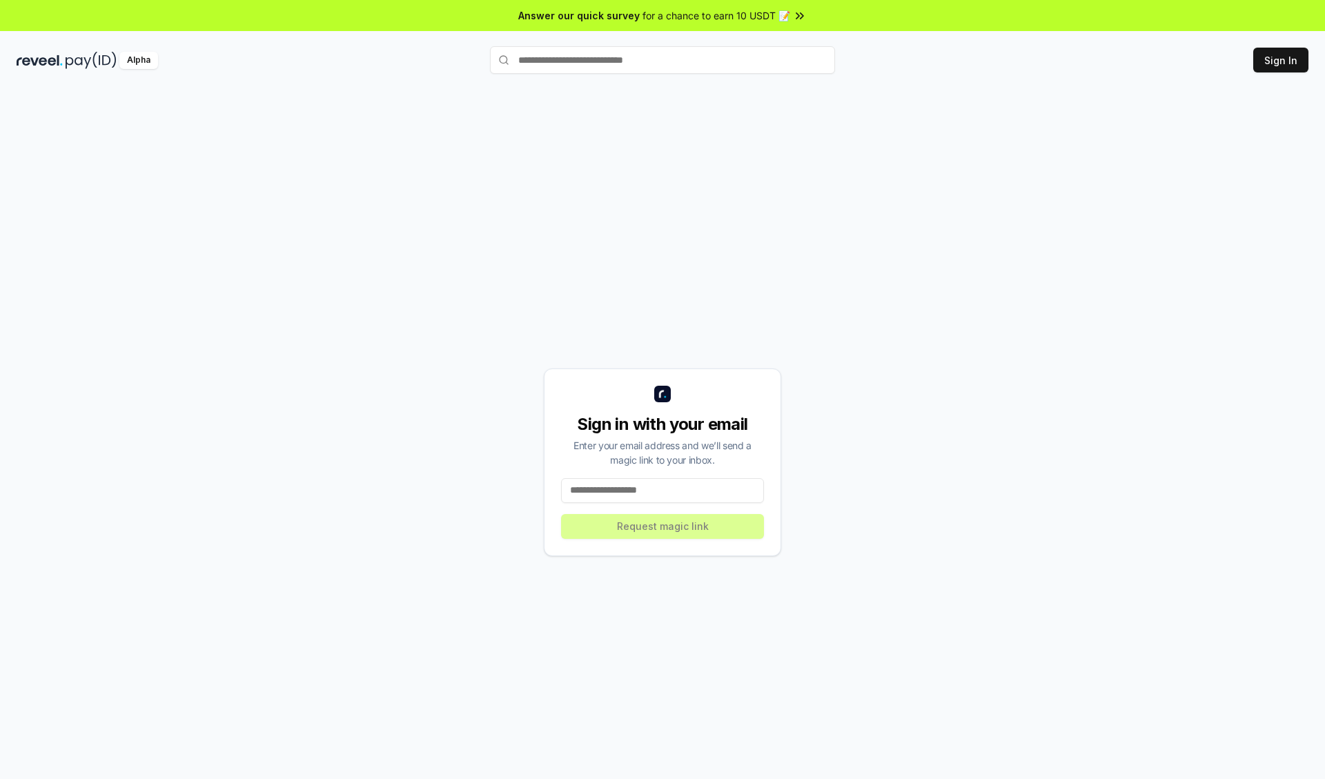 The height and width of the screenshot is (779, 1325). Describe the element at coordinates (1281, 60) in the screenshot. I see `button: Sign In` at that location.